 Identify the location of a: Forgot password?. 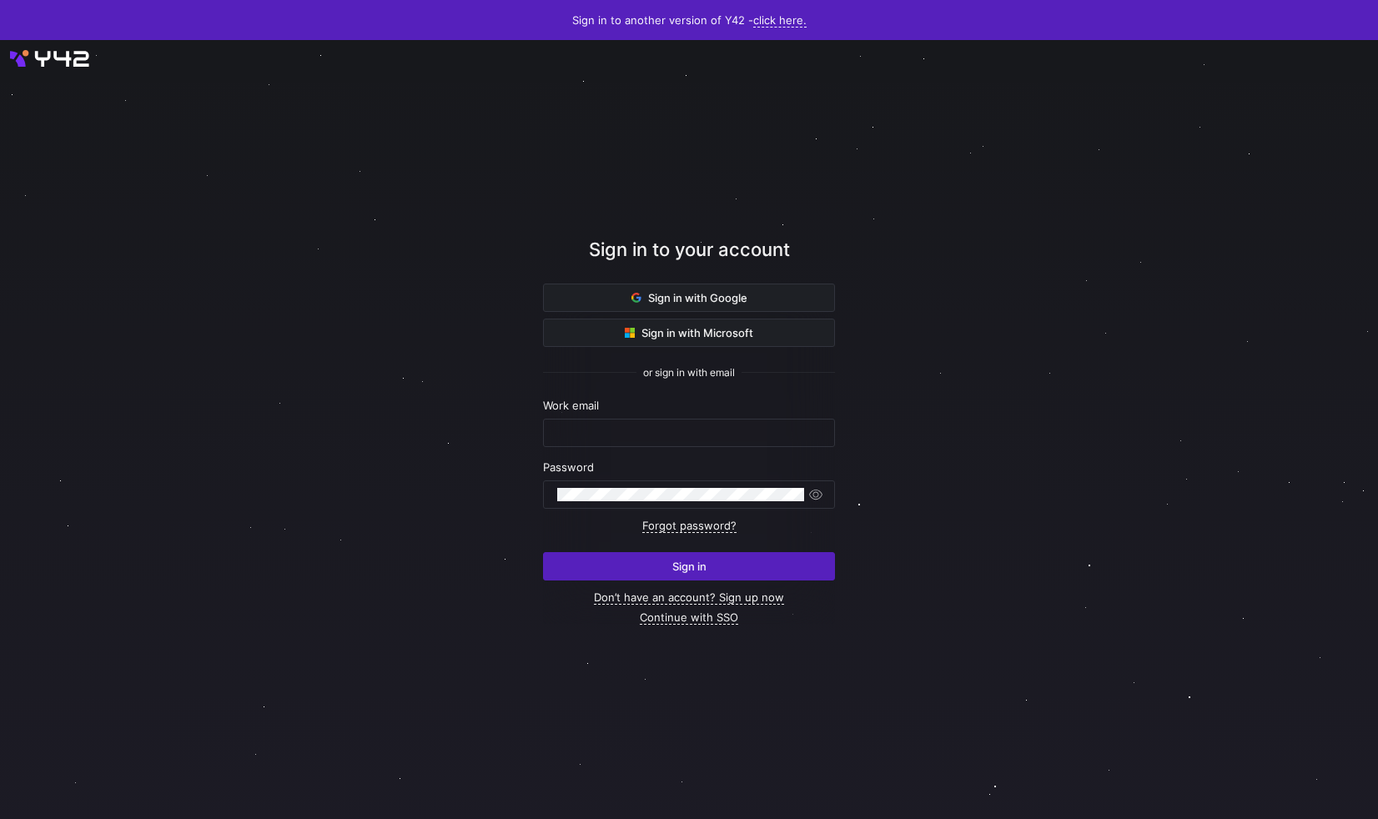
(689, 525).